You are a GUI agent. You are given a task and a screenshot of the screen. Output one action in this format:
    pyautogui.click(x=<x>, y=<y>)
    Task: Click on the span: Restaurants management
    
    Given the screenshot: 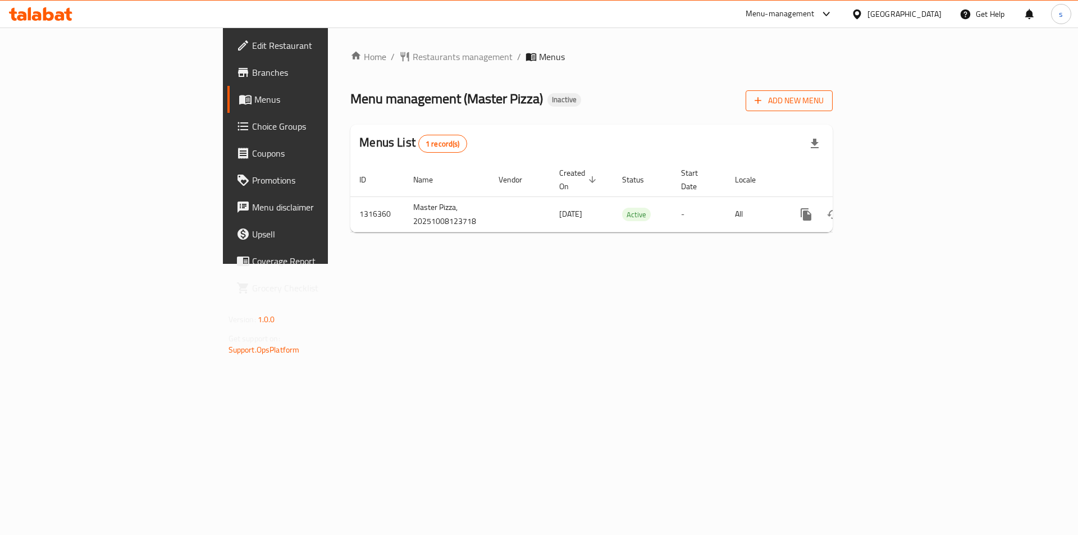 What is the action you would take?
    pyautogui.click(x=462, y=57)
    